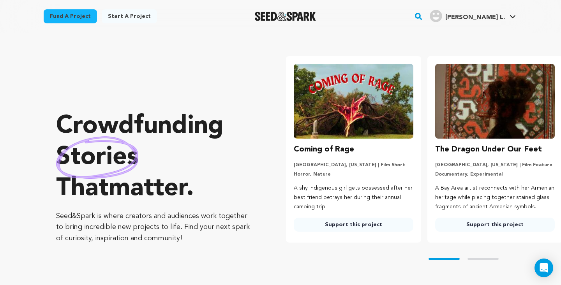  I want to click on a: Arroyo L.'s Profile, so click(472, 15).